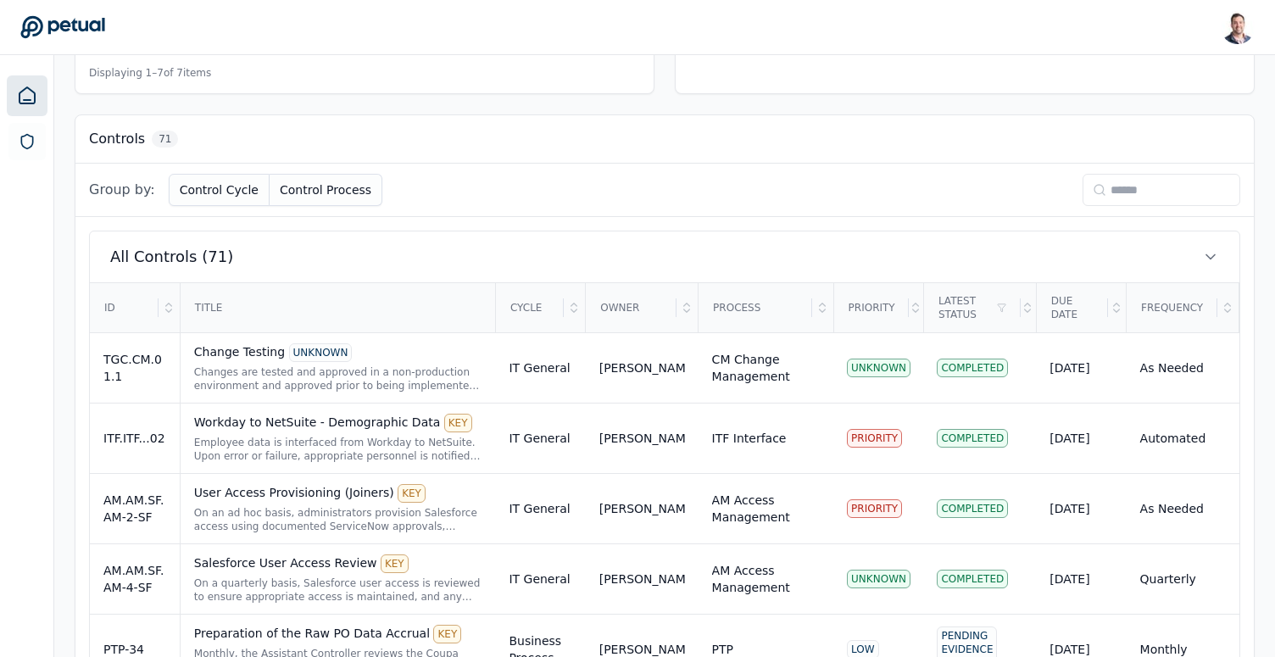 This screenshot has width=1275, height=657. Describe the element at coordinates (749, 438) in the screenshot. I see `div: ITF Interface` at that location.